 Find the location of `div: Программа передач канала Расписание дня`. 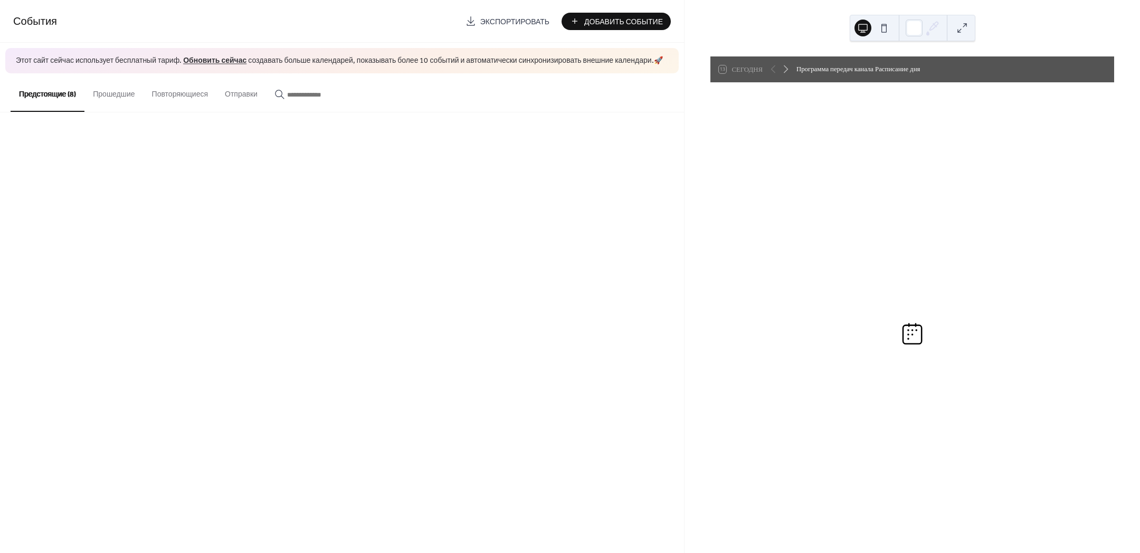

div: Программа передач канала Расписание дня is located at coordinates (858, 69).